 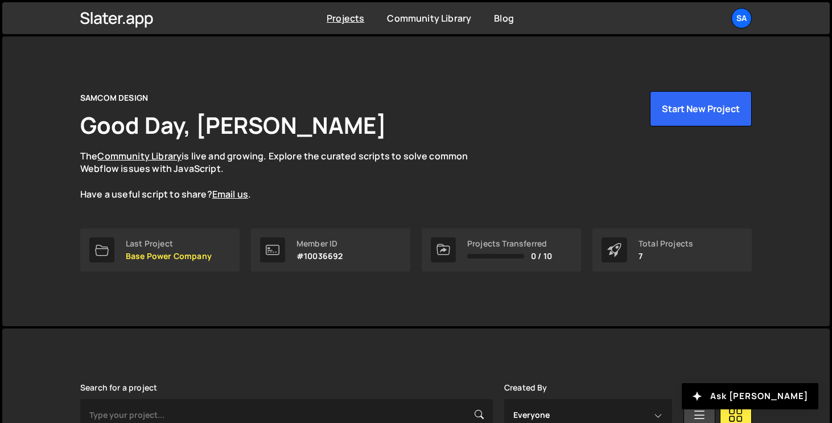 I want to click on a: Last Project Base Power Company, so click(x=160, y=250).